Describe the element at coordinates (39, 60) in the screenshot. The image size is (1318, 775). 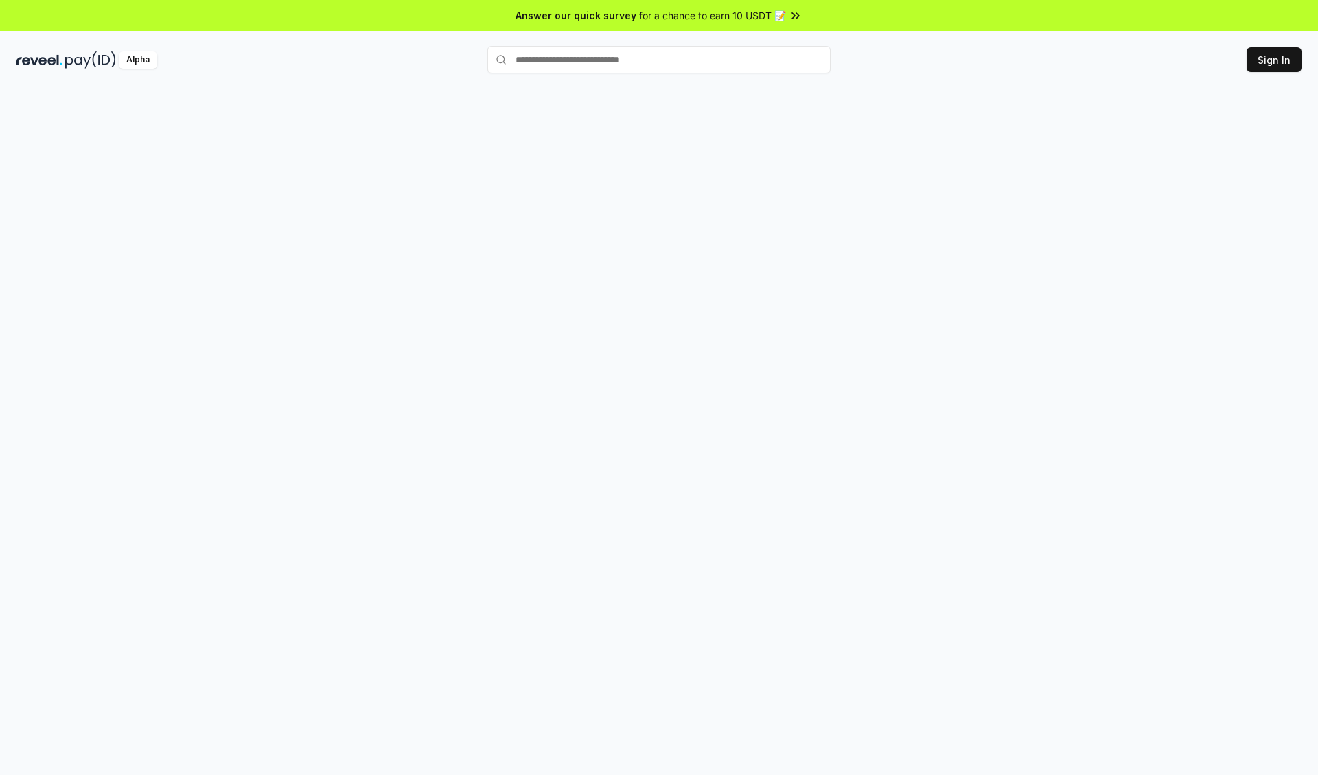
I see `img: reveel_dark` at that location.